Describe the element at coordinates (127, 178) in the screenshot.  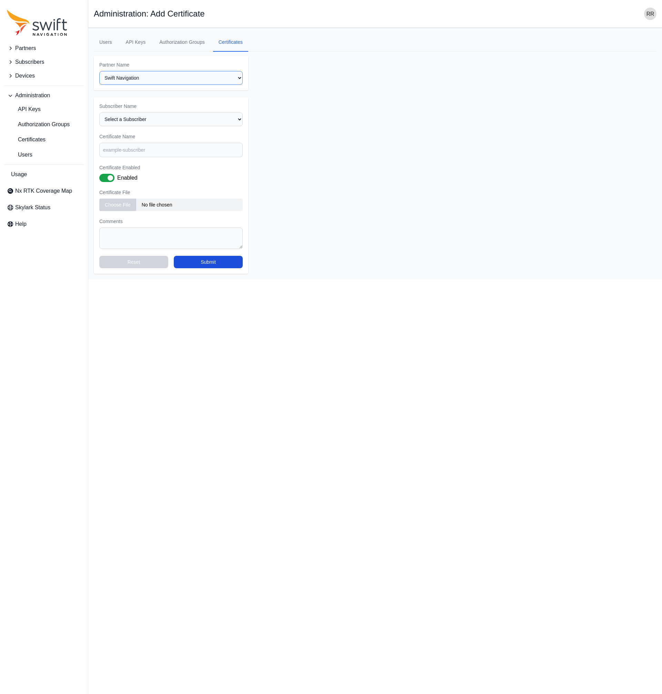
I see `span: Enabled` at that location.